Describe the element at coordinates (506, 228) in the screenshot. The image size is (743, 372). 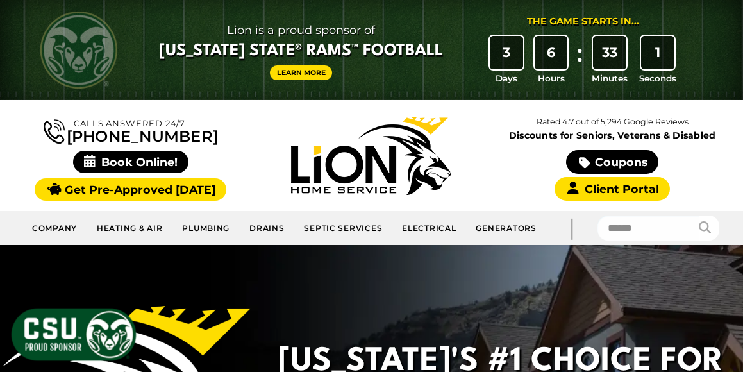
I see `a: Generators` at that location.